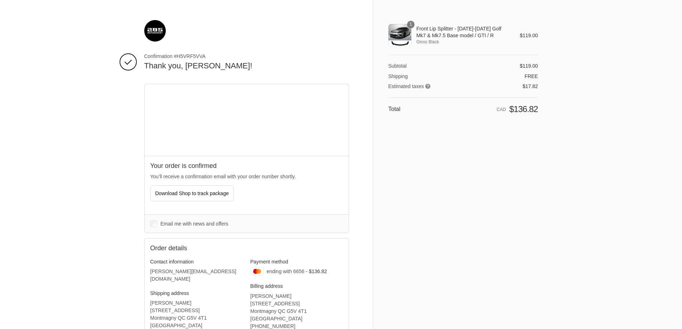  I want to click on p: You’ll receive a confirmation email with your order number shortly., so click(246, 176).